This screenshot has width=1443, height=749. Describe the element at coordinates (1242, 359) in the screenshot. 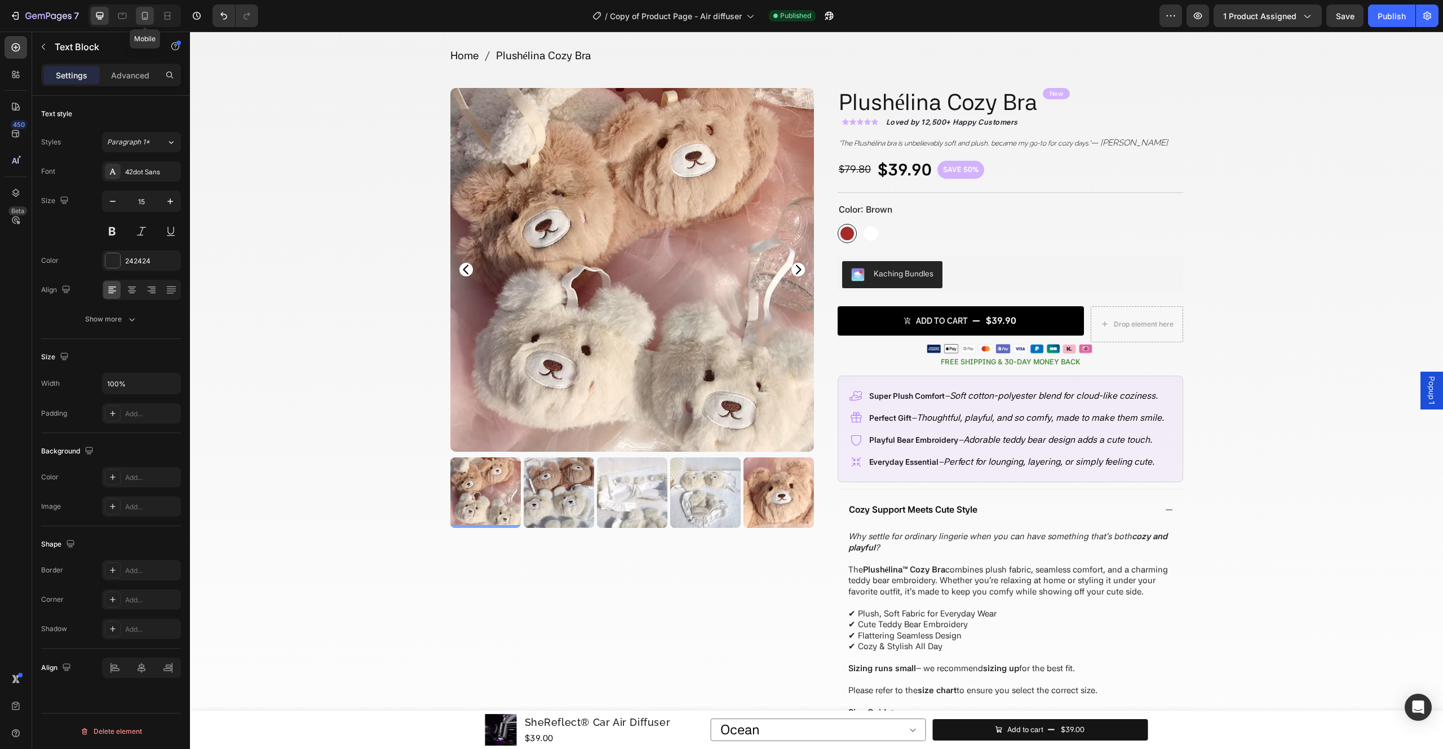

I see `span: Popup 1` at that location.